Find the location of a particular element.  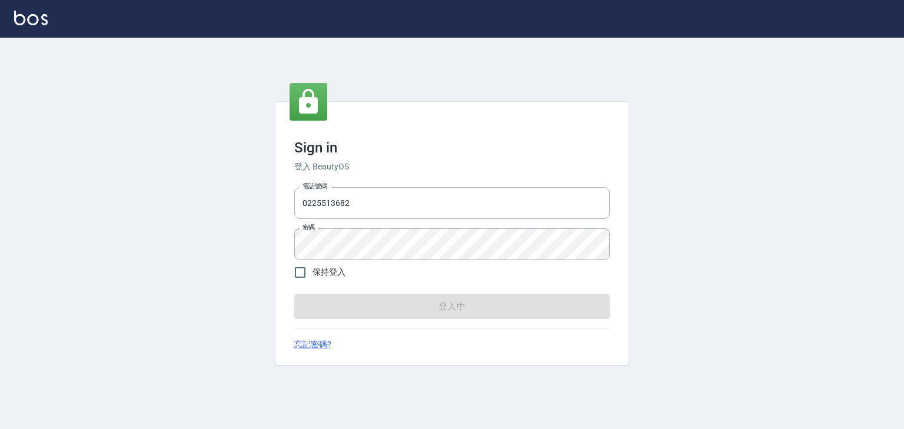

img: Logo is located at coordinates (31, 18).